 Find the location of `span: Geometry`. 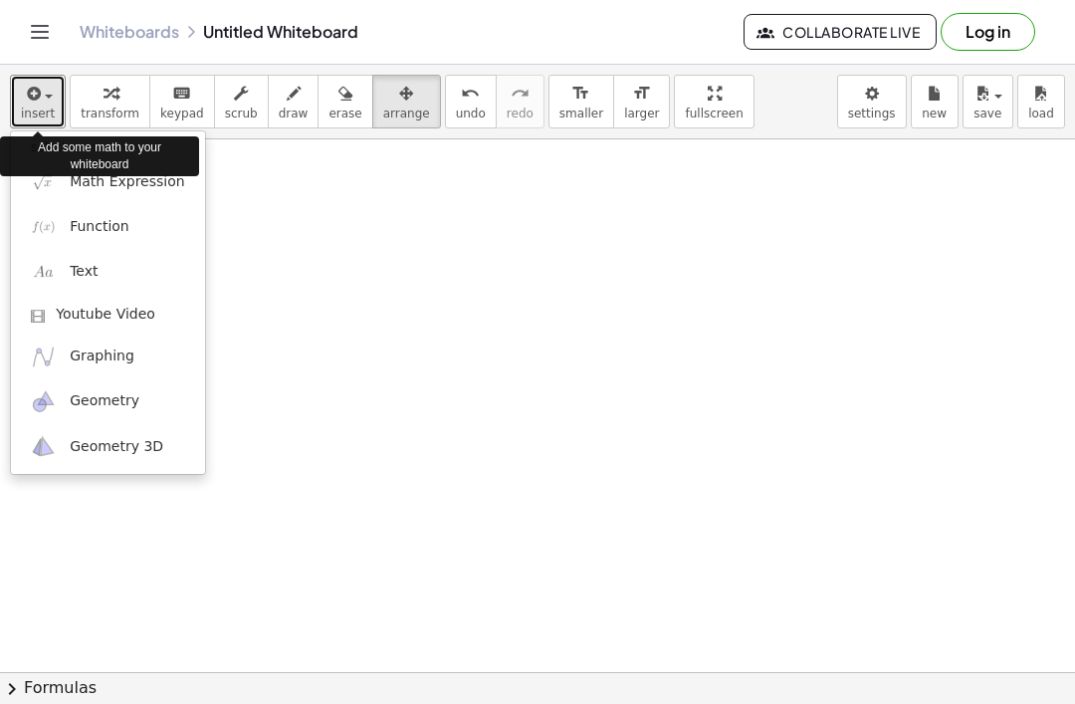

span: Geometry is located at coordinates (105, 401).